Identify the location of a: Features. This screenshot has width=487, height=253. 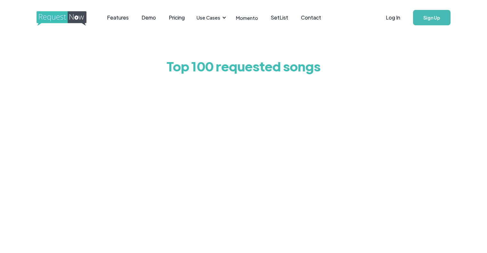
(118, 18).